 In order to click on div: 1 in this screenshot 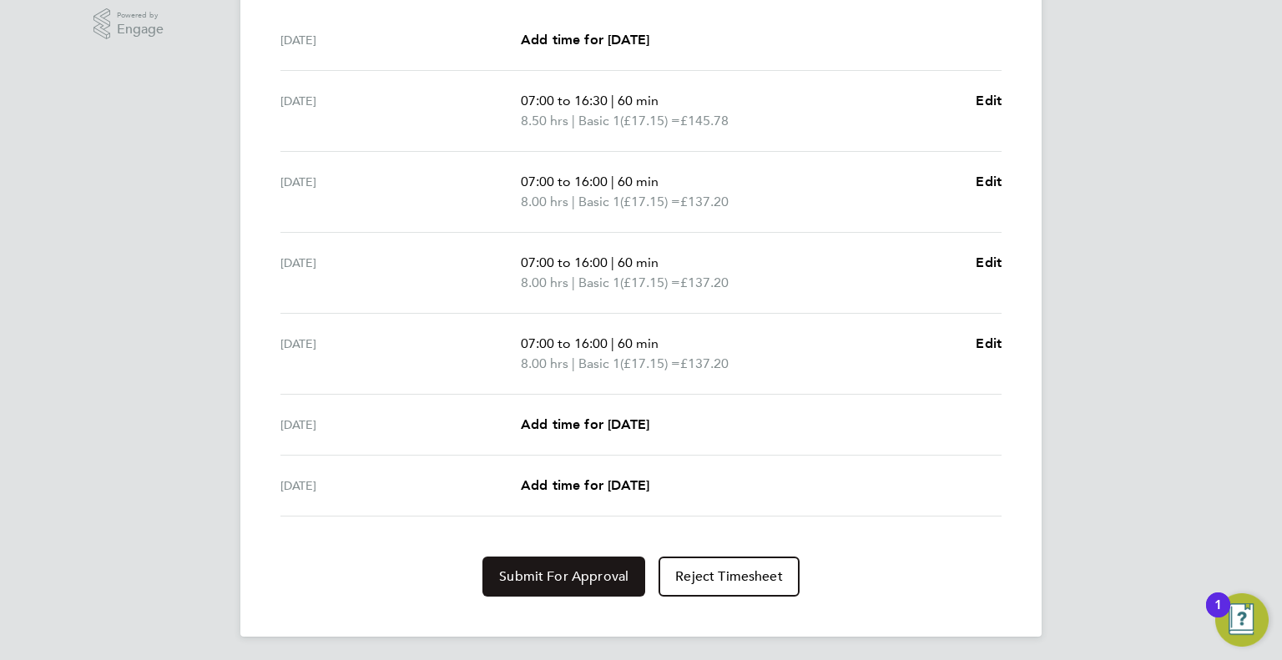, I will do `click(1218, 616)`.